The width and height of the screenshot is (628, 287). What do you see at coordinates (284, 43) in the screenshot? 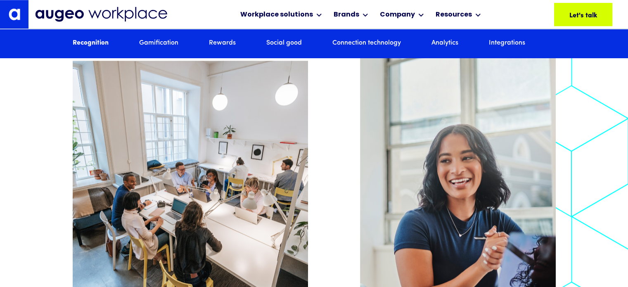
I see `a: Social good` at bounding box center [284, 43].